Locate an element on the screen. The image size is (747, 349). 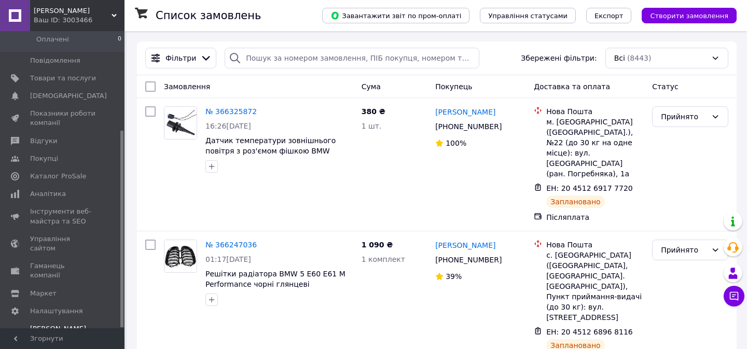
span: Статус is located at coordinates (665, 87).